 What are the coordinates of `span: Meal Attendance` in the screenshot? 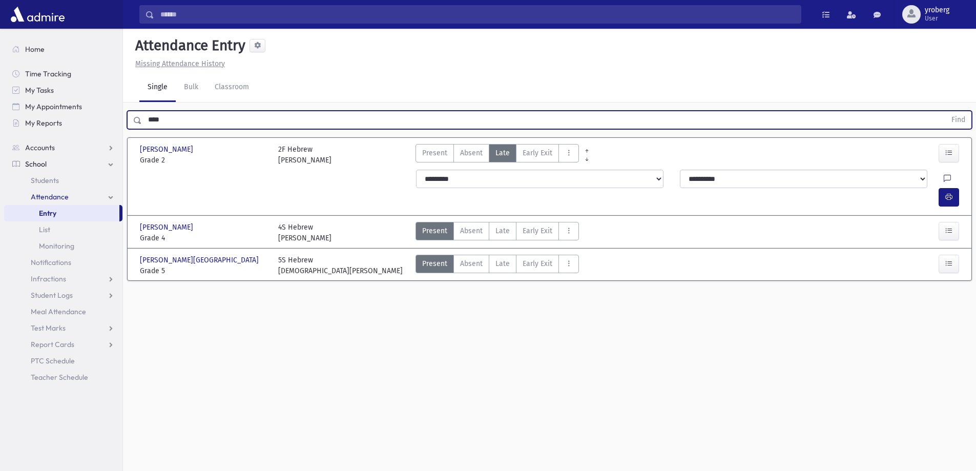 It's located at (58, 312).